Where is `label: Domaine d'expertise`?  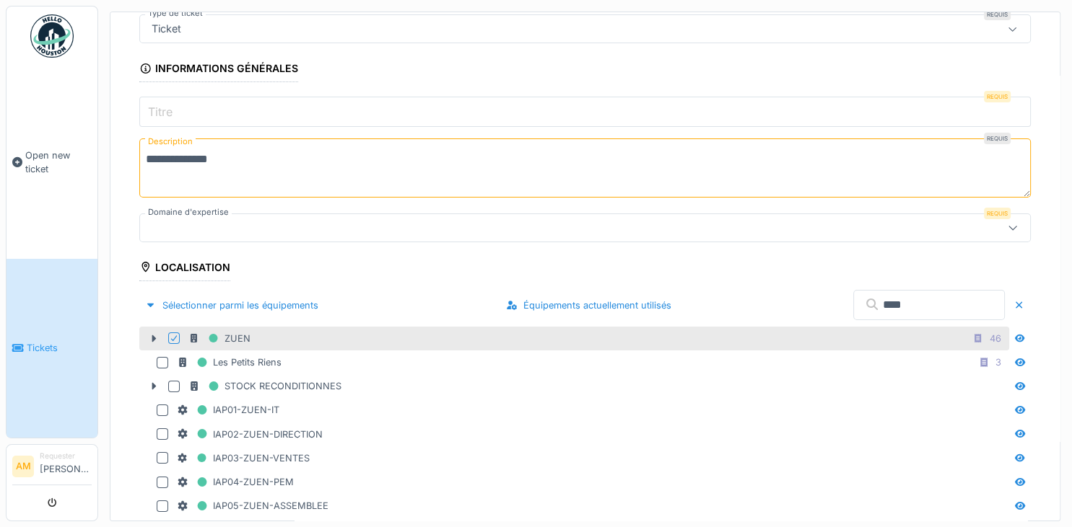
label: Domaine d'expertise is located at coordinates (188, 212).